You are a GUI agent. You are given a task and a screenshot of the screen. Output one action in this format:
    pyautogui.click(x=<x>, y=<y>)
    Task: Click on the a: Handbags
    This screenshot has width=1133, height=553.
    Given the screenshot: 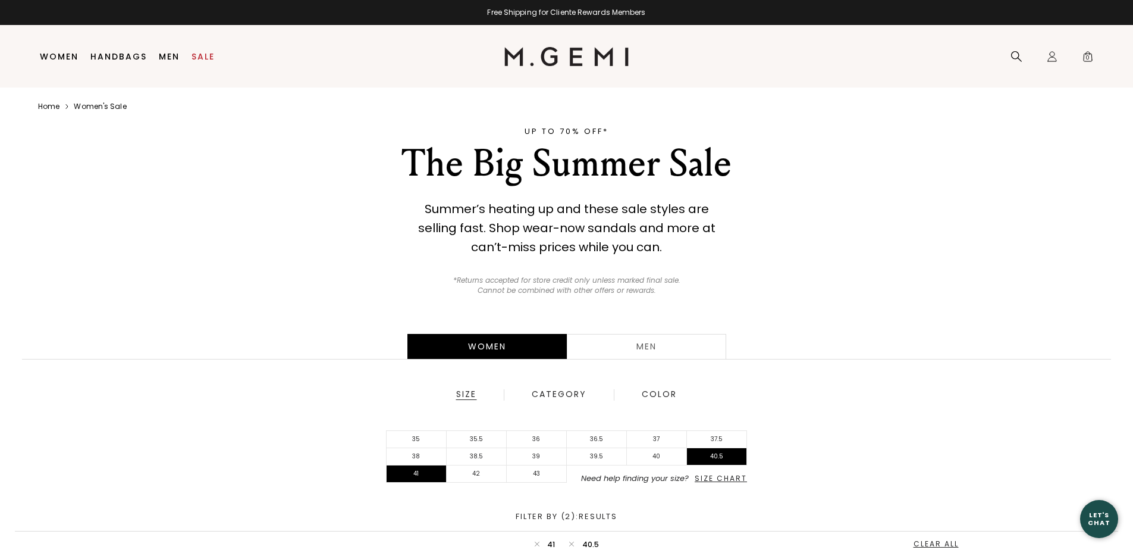 What is the action you would take?
    pyautogui.click(x=118, y=57)
    